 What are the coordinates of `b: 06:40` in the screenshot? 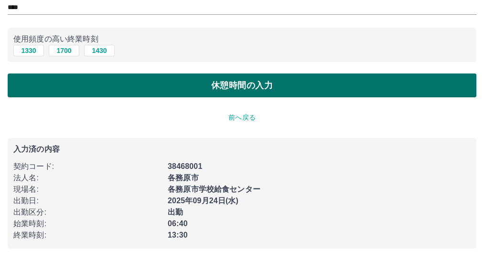 It's located at (178, 224).